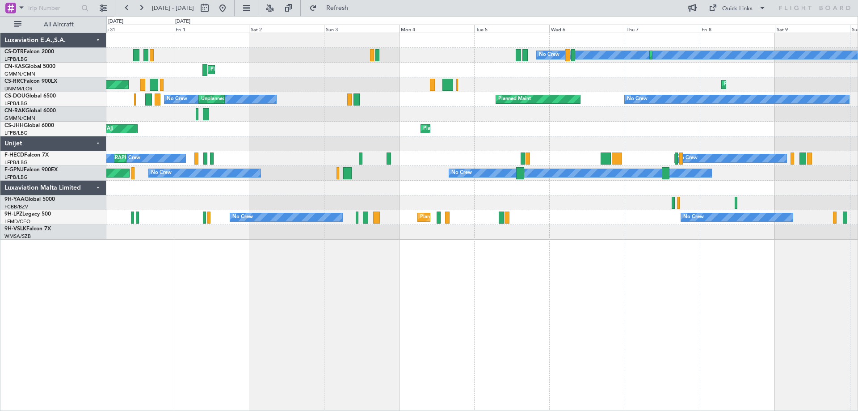  Describe the element at coordinates (29, 52) in the screenshot. I see `a: CS-DTRFalcon 2000` at that location.